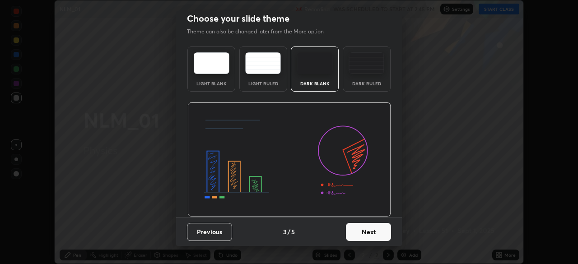  What do you see at coordinates (367, 84) in the screenshot?
I see `div: Dark Ruled` at bounding box center [367, 84].